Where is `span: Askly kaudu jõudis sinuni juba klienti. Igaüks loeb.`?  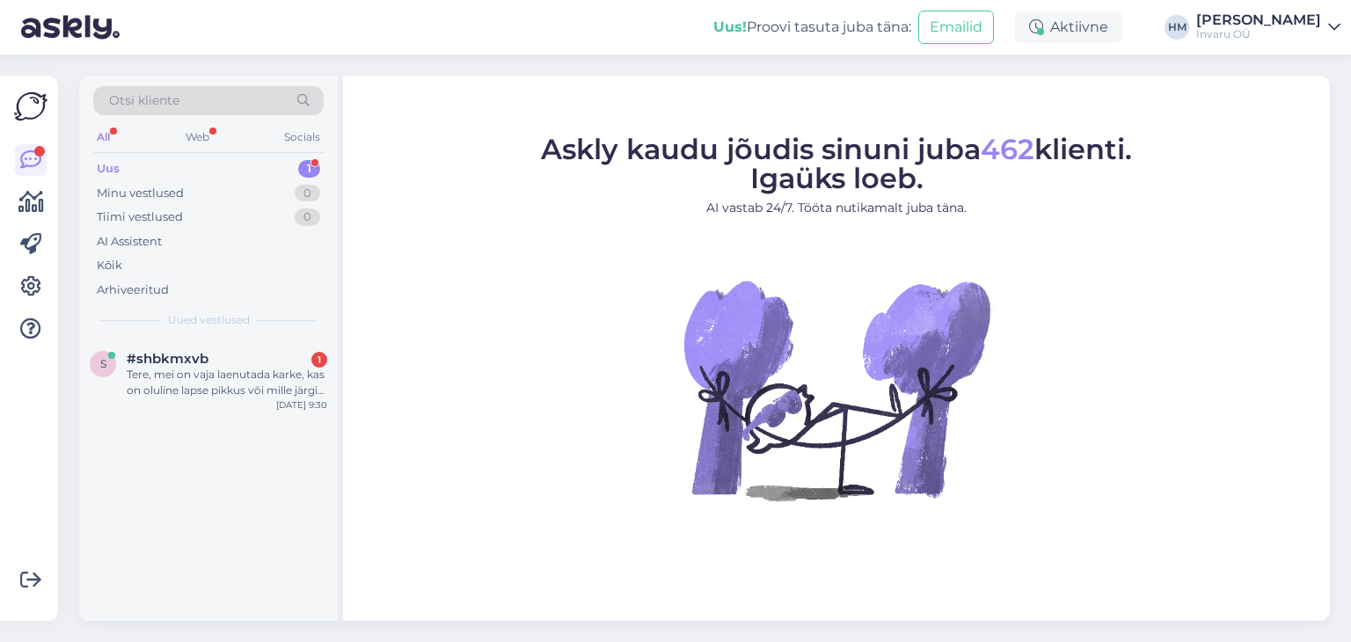 span: Askly kaudu jõudis sinuni juba klienti. Igaüks loeb. is located at coordinates (836, 164).